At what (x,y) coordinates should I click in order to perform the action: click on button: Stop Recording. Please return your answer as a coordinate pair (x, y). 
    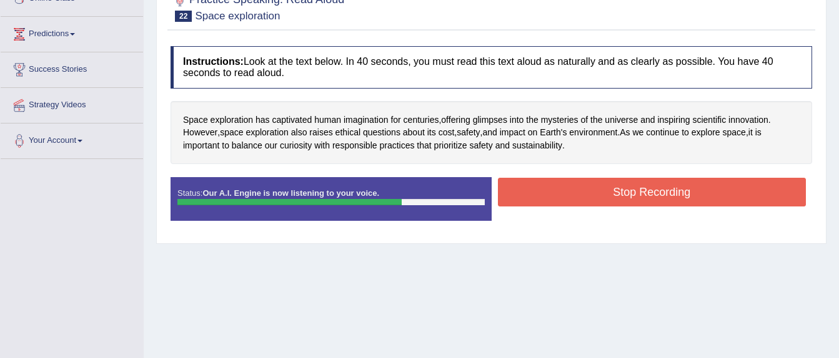
    Looking at the image, I should click on (652, 192).